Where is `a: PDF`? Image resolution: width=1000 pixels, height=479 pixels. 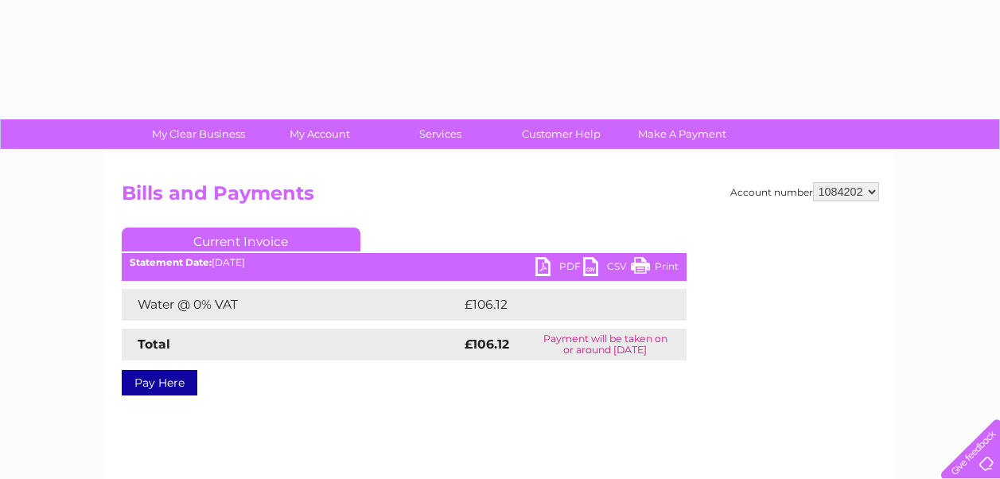
a: PDF is located at coordinates (559, 268).